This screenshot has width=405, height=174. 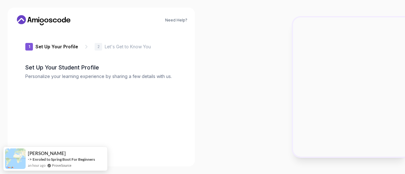 What do you see at coordinates (176, 20) in the screenshot?
I see `a: Need Help?` at bounding box center [176, 20].